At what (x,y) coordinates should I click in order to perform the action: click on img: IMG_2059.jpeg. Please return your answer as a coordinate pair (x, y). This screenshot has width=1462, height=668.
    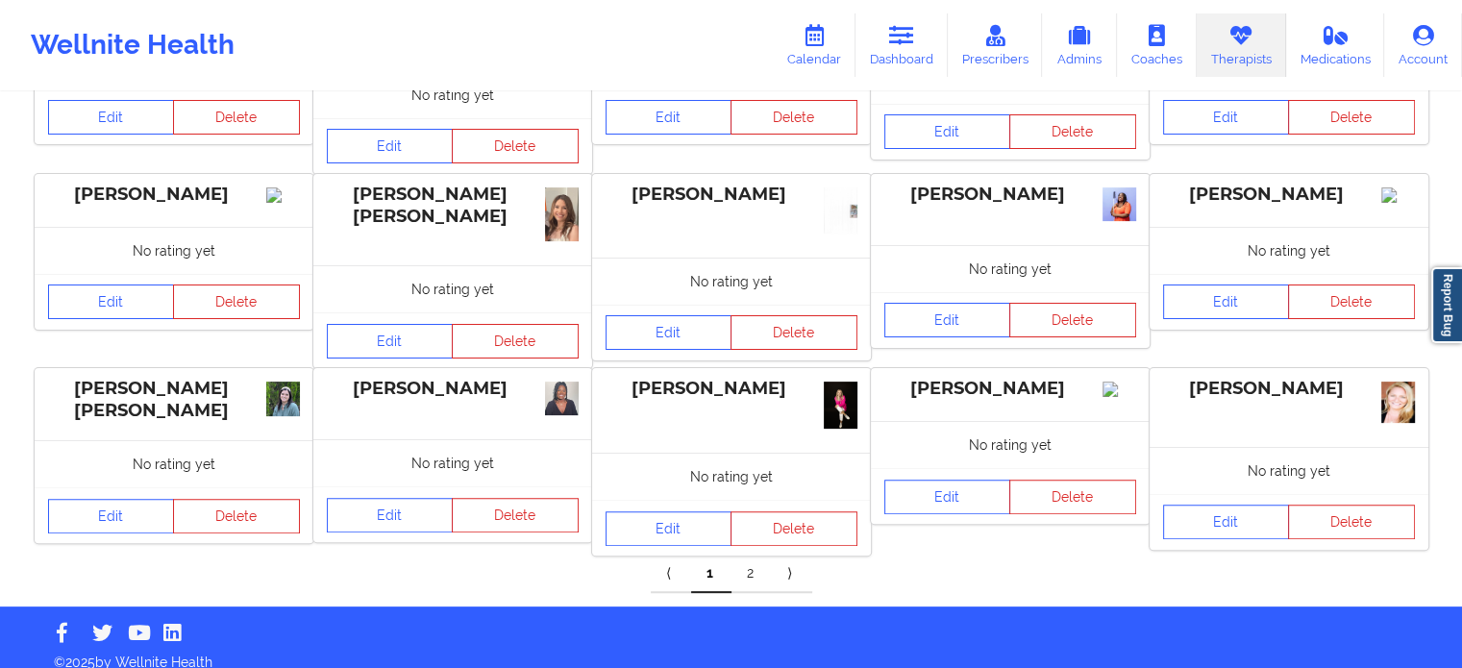
    Looking at the image, I should click on (283, 399).